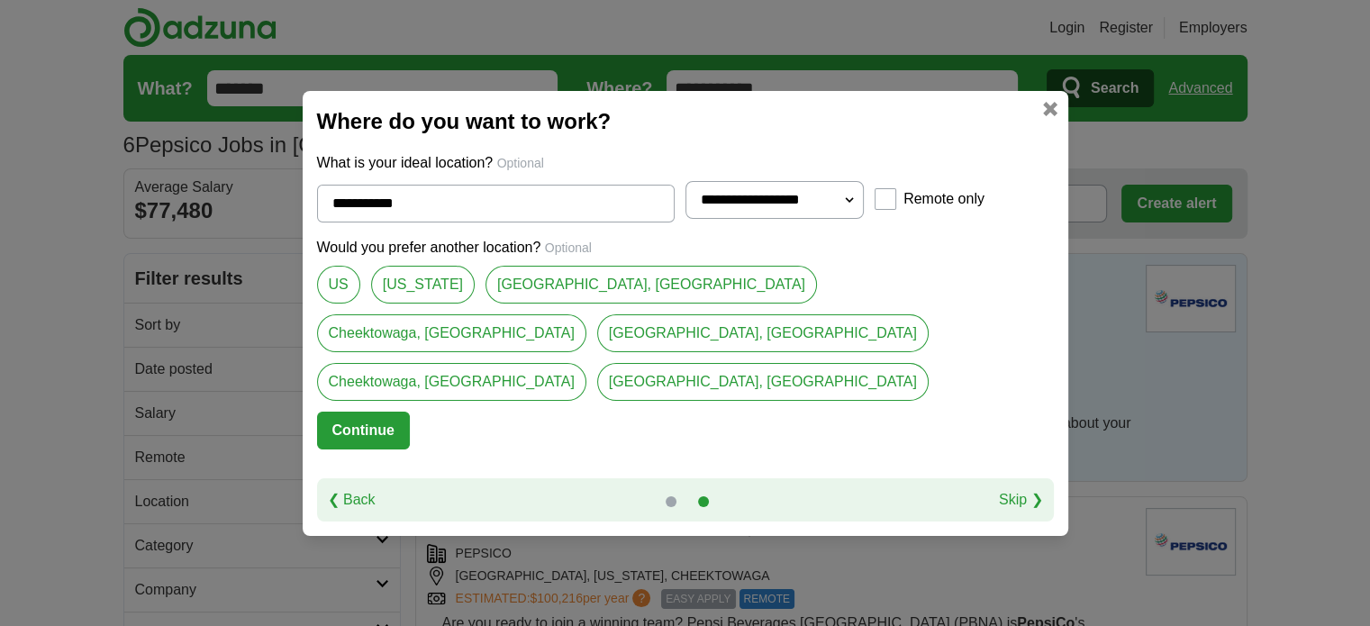 This screenshot has width=1370, height=626. I want to click on a: Skip ❯, so click(1020, 500).